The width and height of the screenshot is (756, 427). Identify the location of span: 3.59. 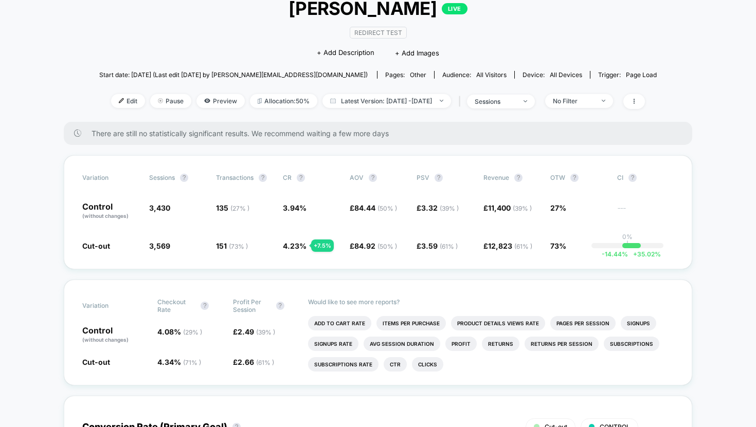
(439, 246).